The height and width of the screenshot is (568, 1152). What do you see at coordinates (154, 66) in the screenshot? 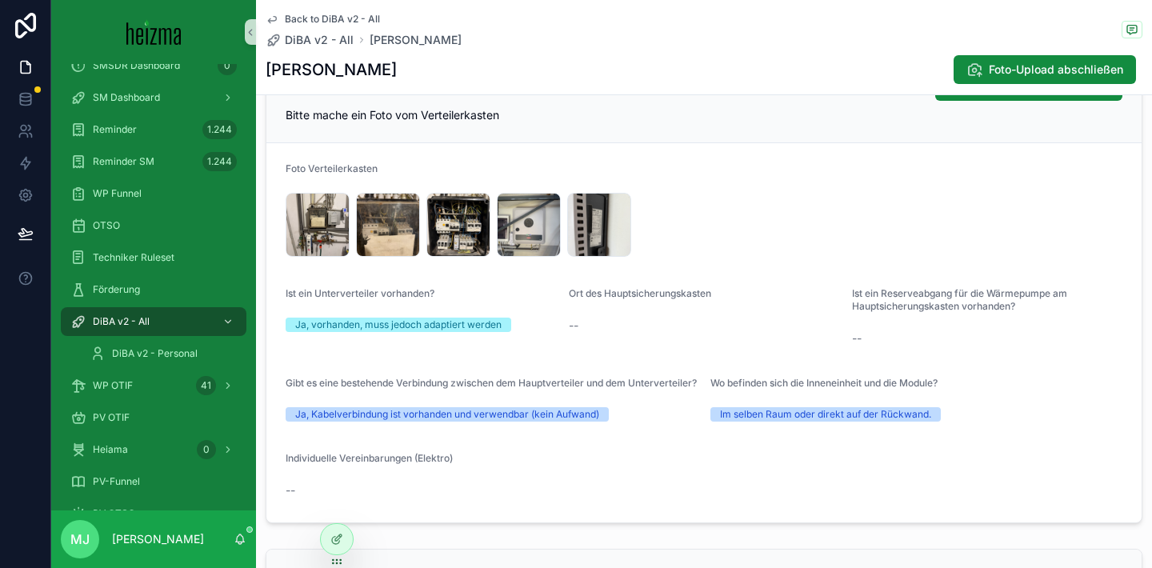
I see `a: SMSDR Dashboard0` at bounding box center [154, 66].